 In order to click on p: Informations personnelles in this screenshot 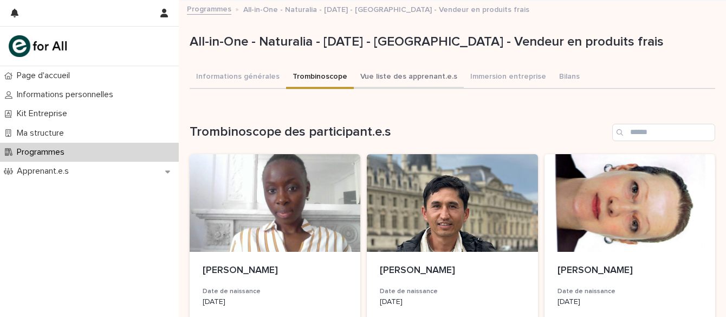, I will do `click(67, 94)`.